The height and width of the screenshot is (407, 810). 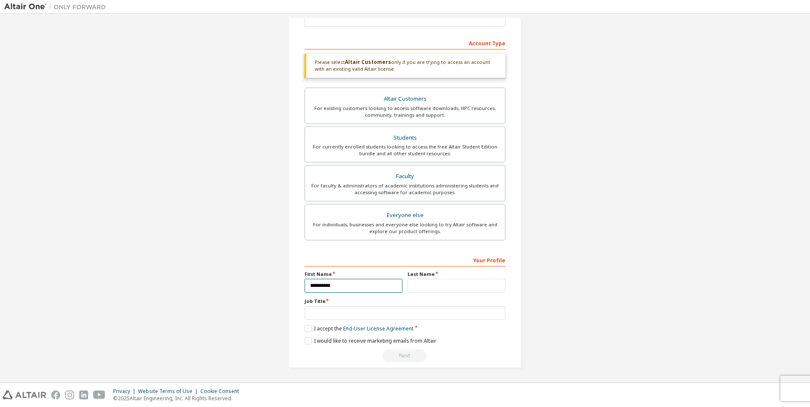 I want to click on a: End-User License Agreement, so click(x=378, y=329).